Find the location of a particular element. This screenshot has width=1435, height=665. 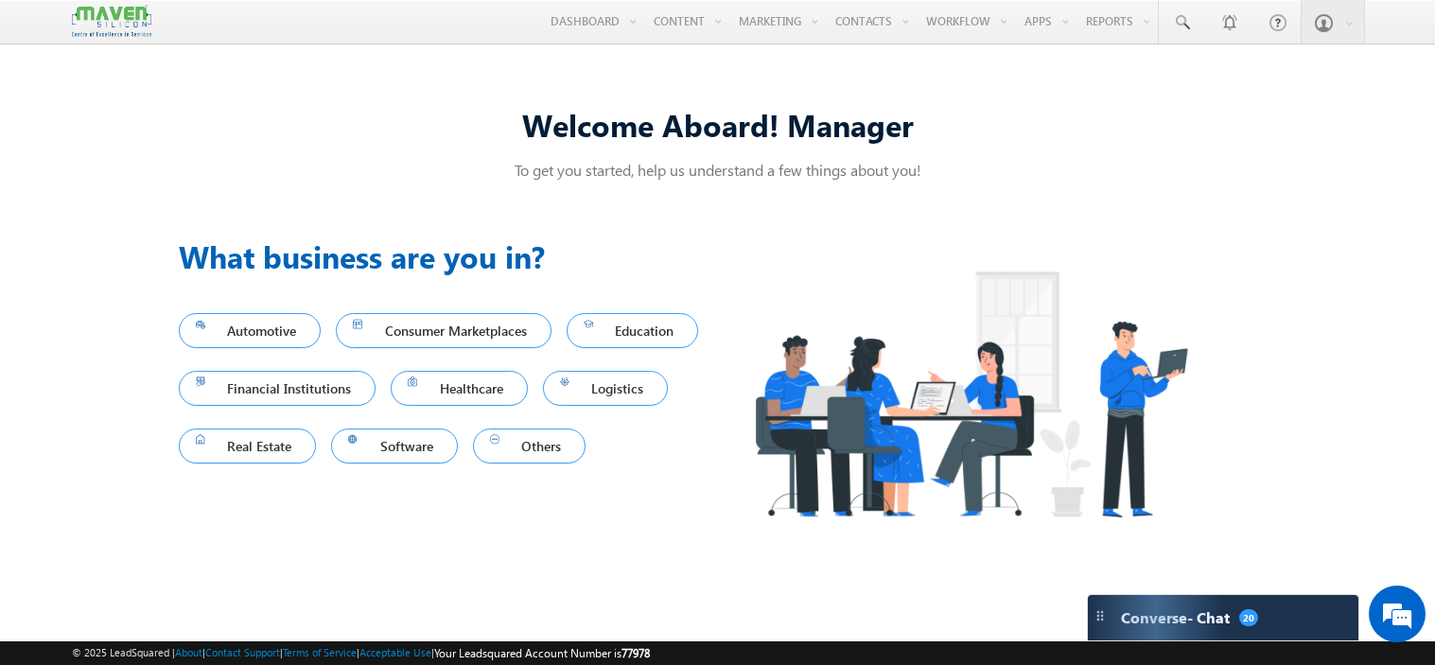

span: Your Leadsquared Account Number is is located at coordinates (542, 653).